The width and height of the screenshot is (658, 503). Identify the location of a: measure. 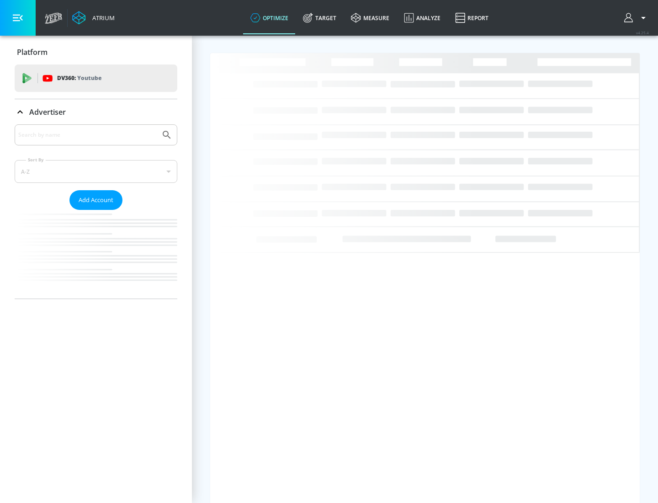
(370, 18).